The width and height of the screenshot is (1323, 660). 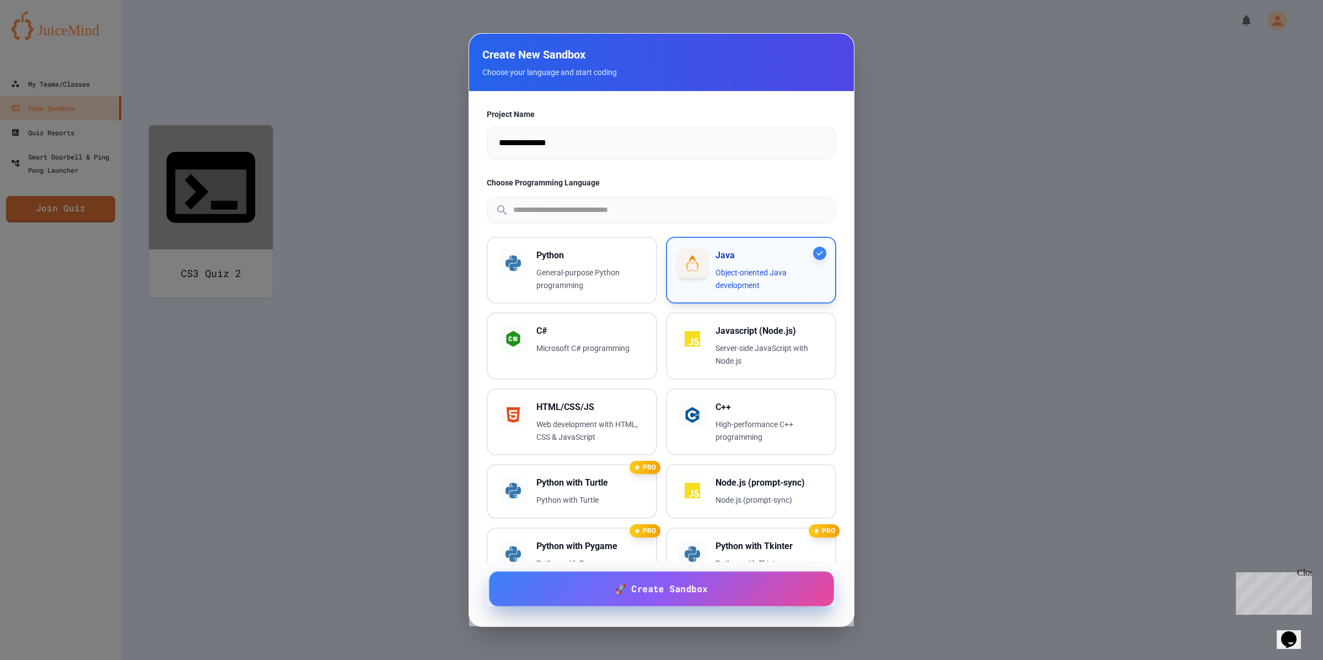 What do you see at coordinates (591, 348) in the screenshot?
I see `p: Microsoft C# programming` at bounding box center [591, 348].